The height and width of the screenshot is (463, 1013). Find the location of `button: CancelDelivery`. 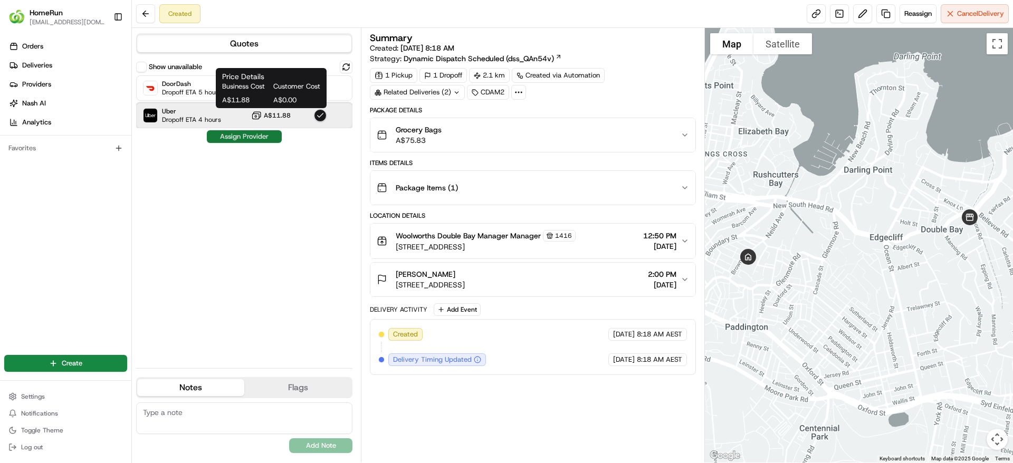

button: CancelDelivery is located at coordinates (975, 14).